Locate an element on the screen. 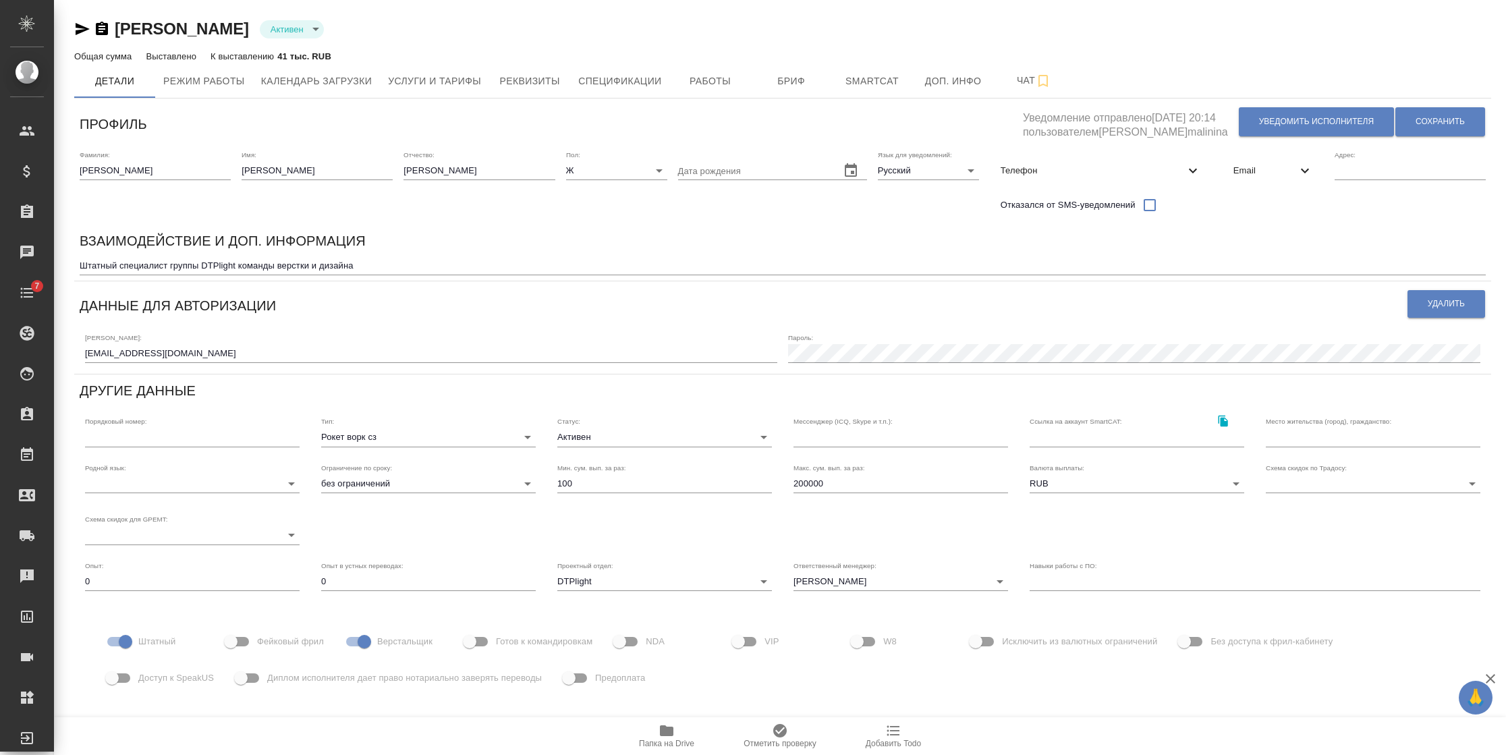 This screenshot has height=755, width=1506. span: Бриф is located at coordinates (792, 81).